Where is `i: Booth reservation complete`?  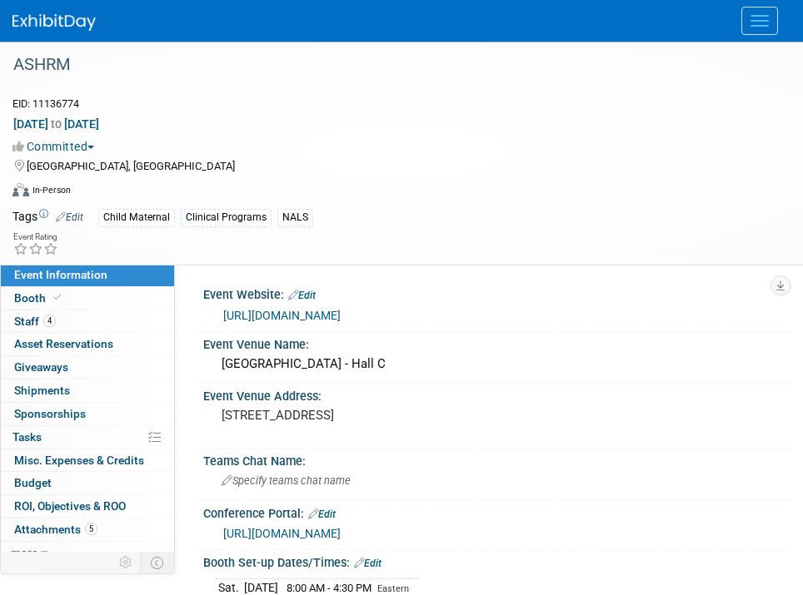 i: Booth reservation complete is located at coordinates (57, 297).